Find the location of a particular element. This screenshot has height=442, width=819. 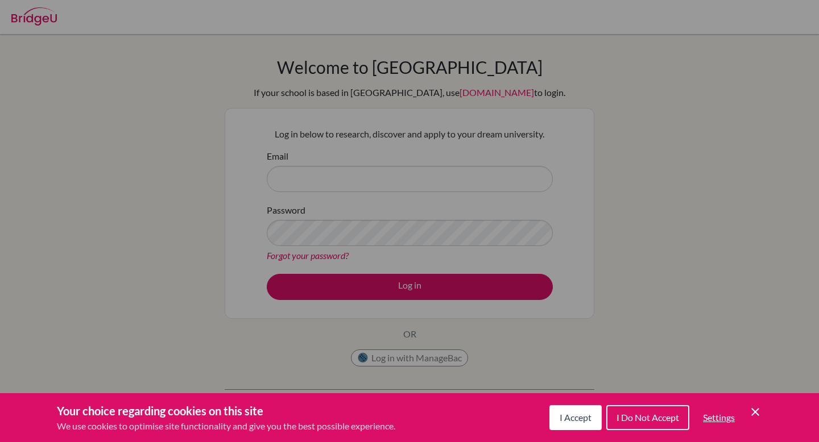

h3: Your choice regarding cookies on this site is located at coordinates (226, 411).